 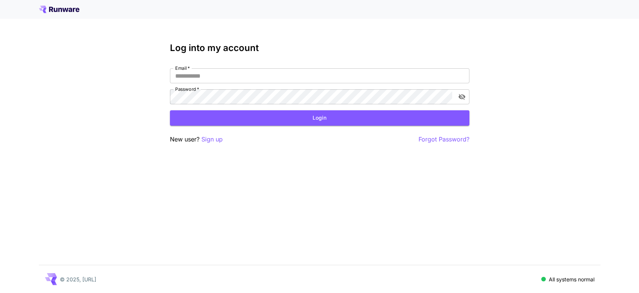 I want to click on button: Sign up, so click(x=212, y=139).